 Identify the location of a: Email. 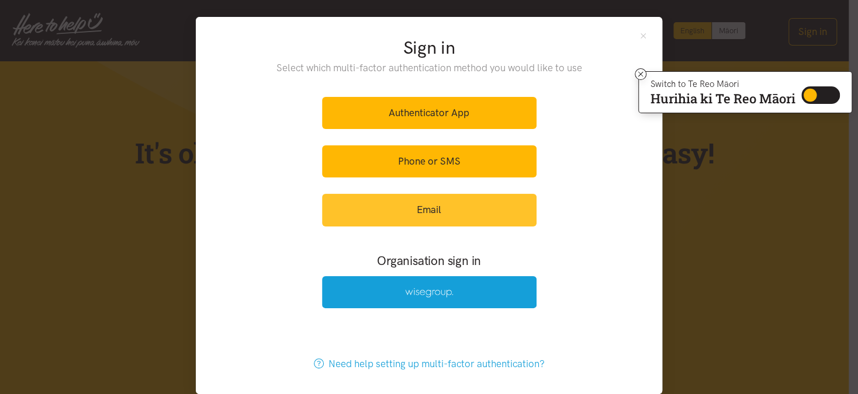
(429, 210).